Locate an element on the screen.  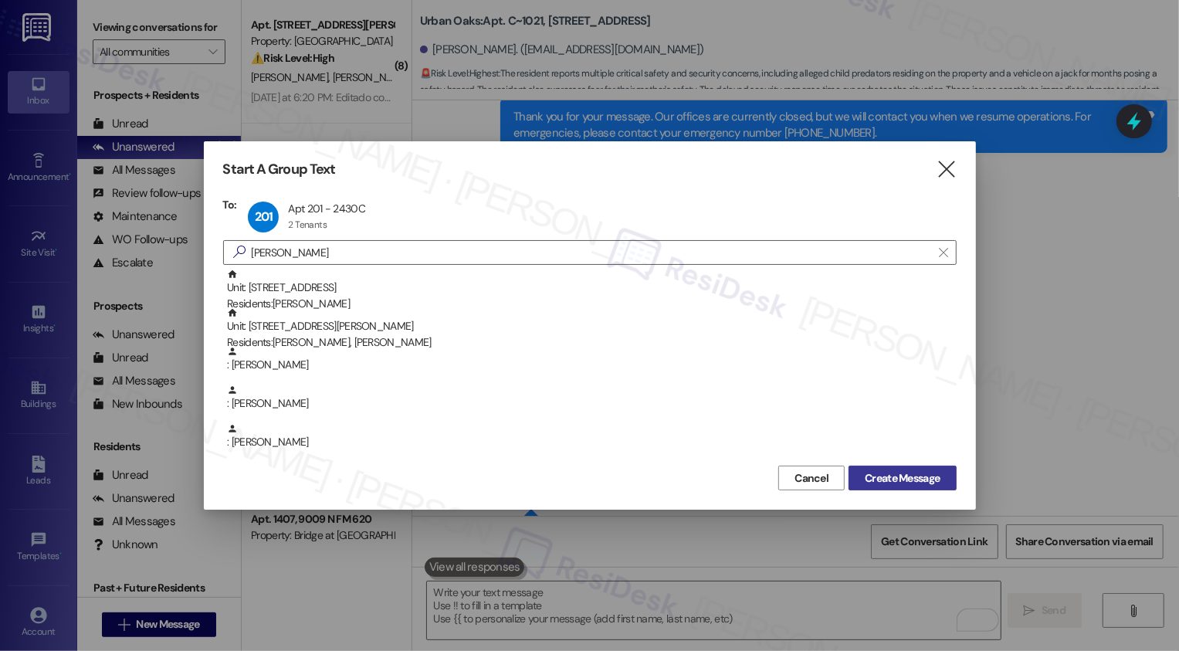
div: 2 Tenants is located at coordinates (307, 225).